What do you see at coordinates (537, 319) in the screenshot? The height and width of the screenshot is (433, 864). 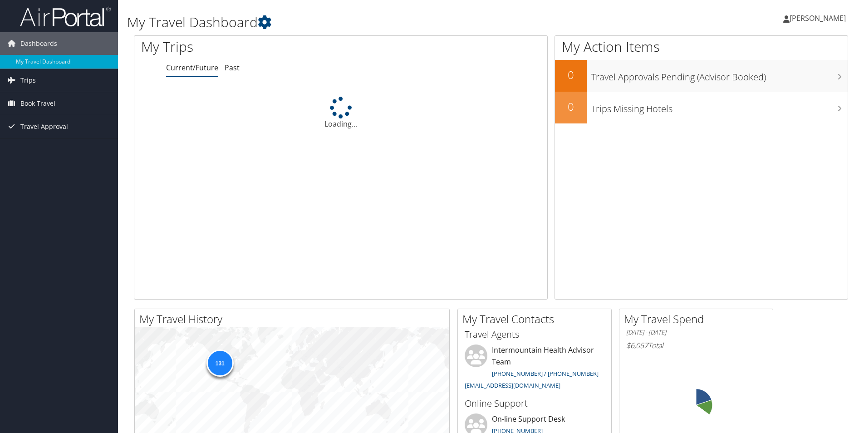 I see `h2: My Travel Contacts` at bounding box center [537, 319].